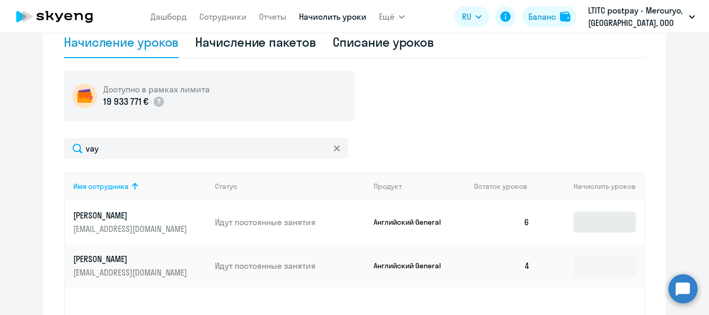 The height and width of the screenshot is (315, 709). What do you see at coordinates (255, 42) in the screenshot?
I see `div: Начисление пакетов` at bounding box center [255, 42].